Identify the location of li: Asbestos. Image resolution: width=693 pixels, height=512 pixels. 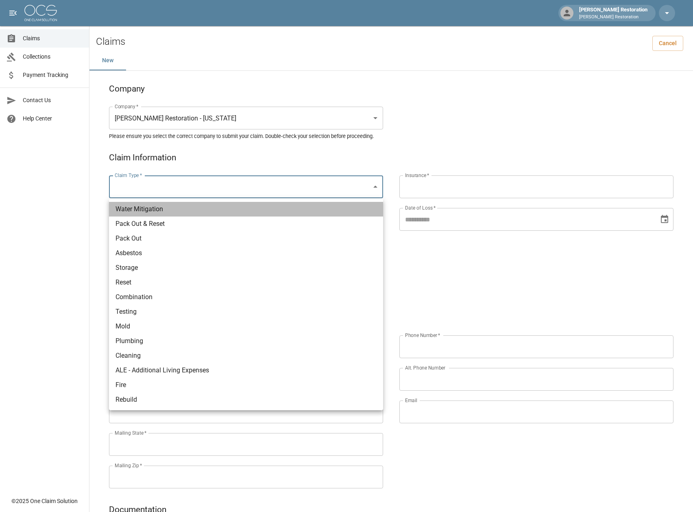
(246, 253).